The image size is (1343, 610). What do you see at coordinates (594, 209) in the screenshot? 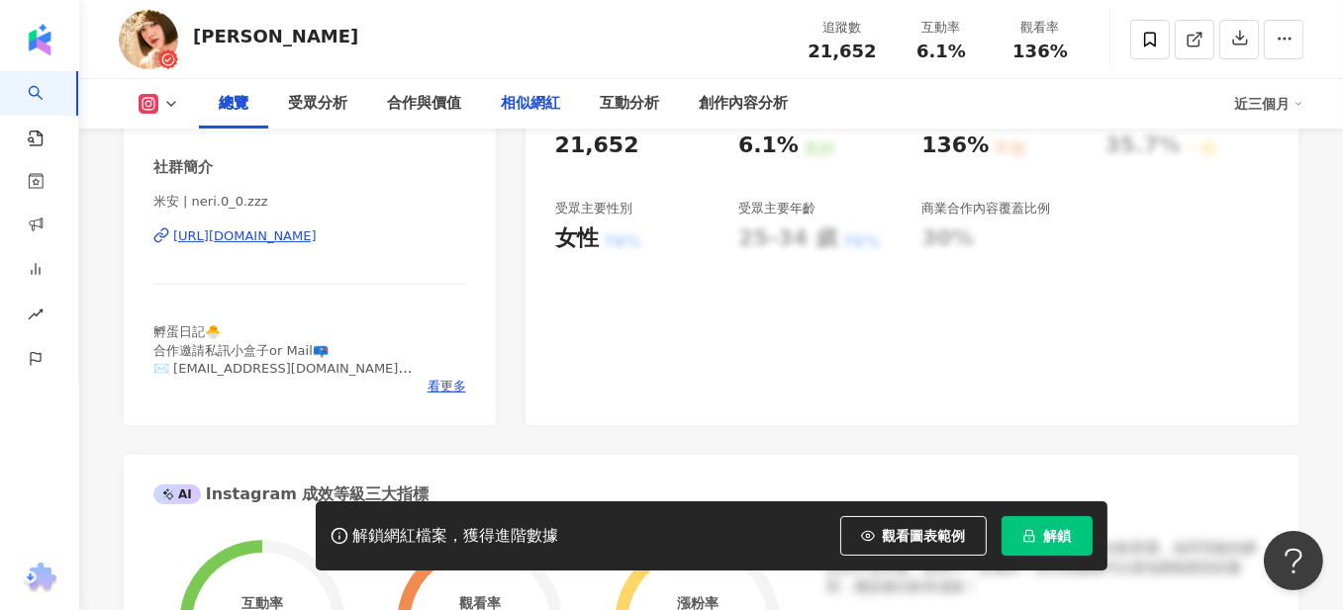
I see `div: 受眾主要性別` at bounding box center [594, 209].